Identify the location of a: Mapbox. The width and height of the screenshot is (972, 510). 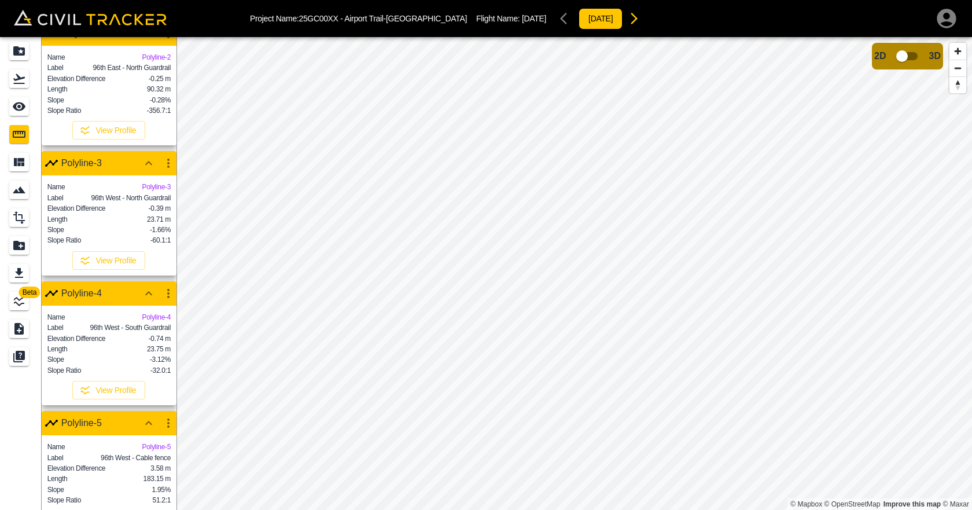
(806, 504).